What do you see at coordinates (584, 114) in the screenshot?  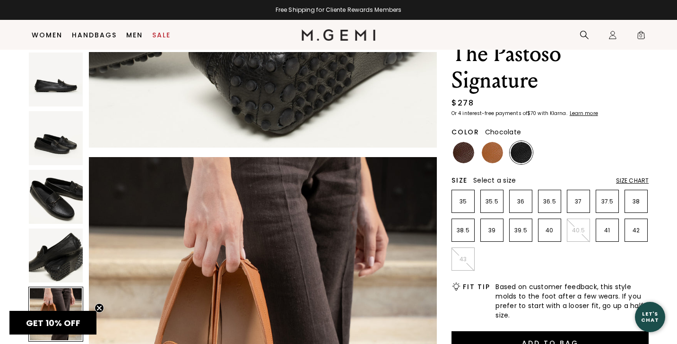 I see `a: Learn more` at bounding box center [584, 114].